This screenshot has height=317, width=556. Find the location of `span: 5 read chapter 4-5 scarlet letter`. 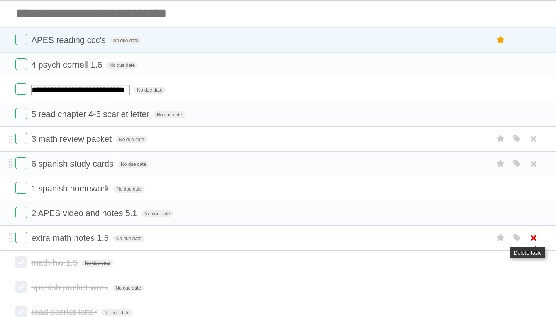

span: 5 read chapter 4-5 scarlet letter is located at coordinates (91, 114).